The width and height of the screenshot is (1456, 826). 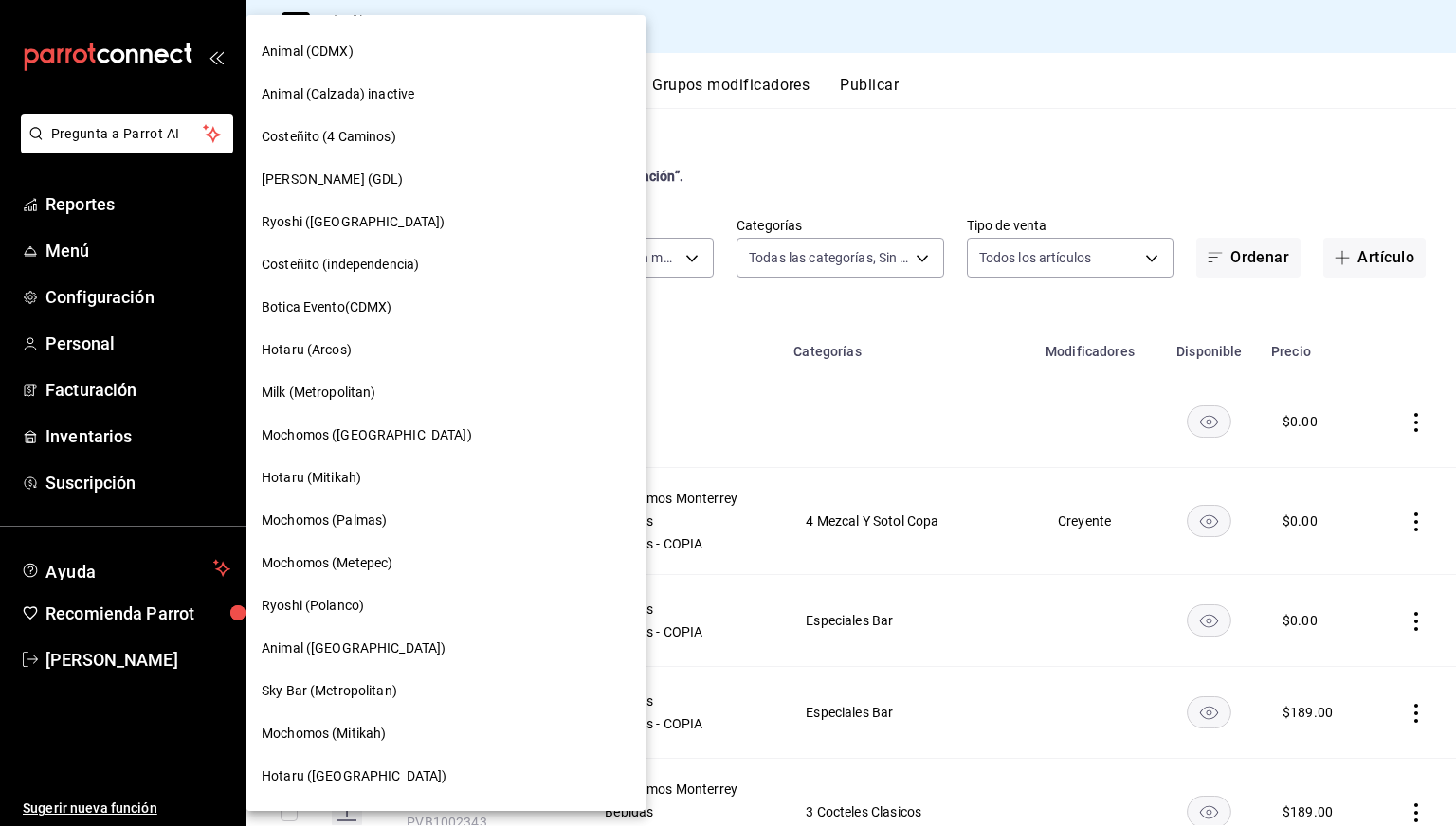 What do you see at coordinates (446, 349) in the screenshot?
I see `div: Hotaru (Arcos)` at bounding box center [446, 349].